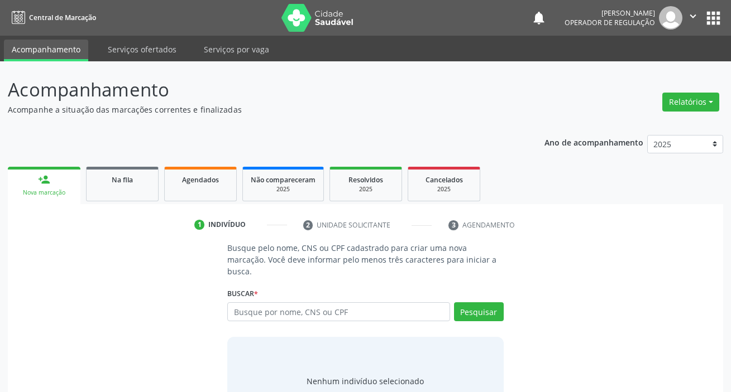  I want to click on div: 1, so click(199, 225).